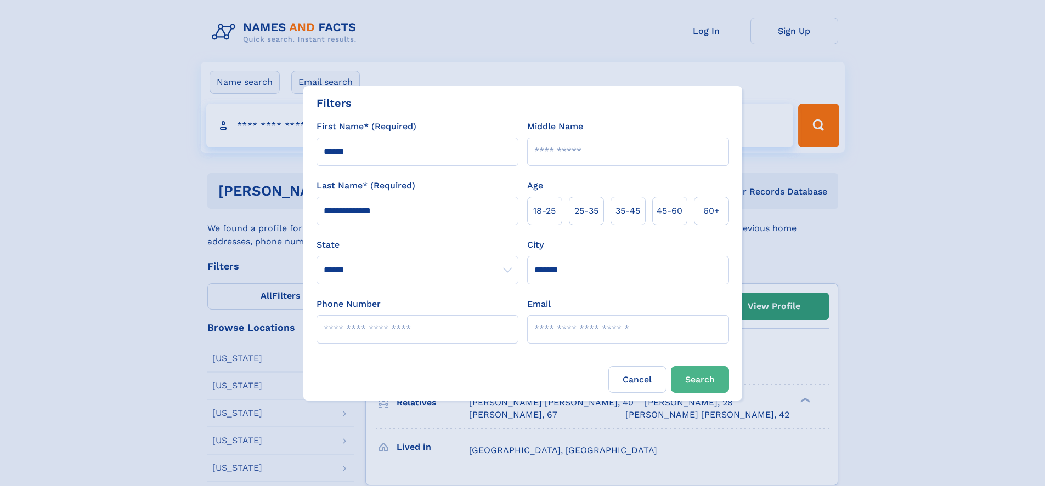 The height and width of the screenshot is (486, 1045). I want to click on span: 60+, so click(711, 211).